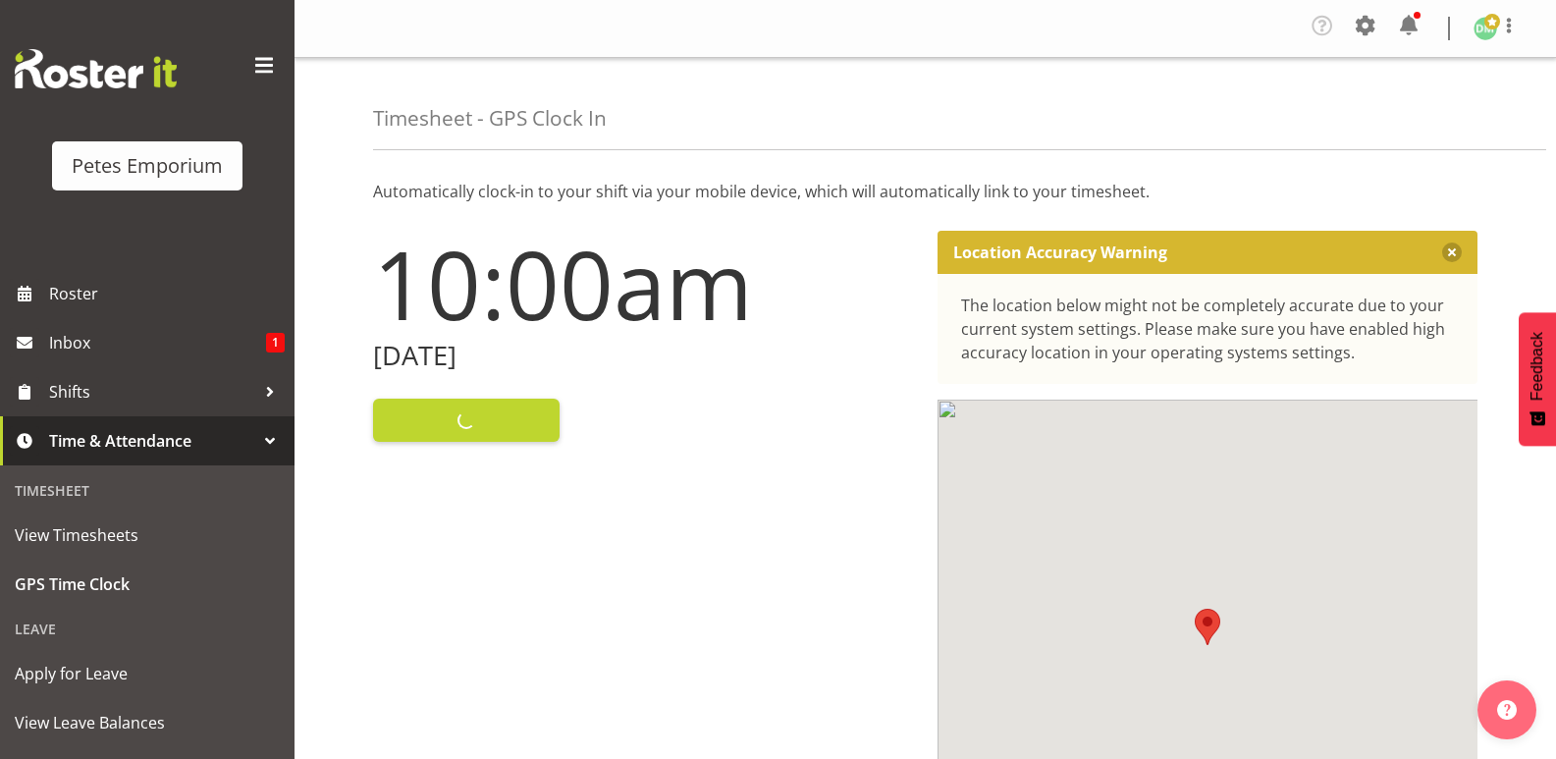  I want to click on span: View Timesheets, so click(147, 535).